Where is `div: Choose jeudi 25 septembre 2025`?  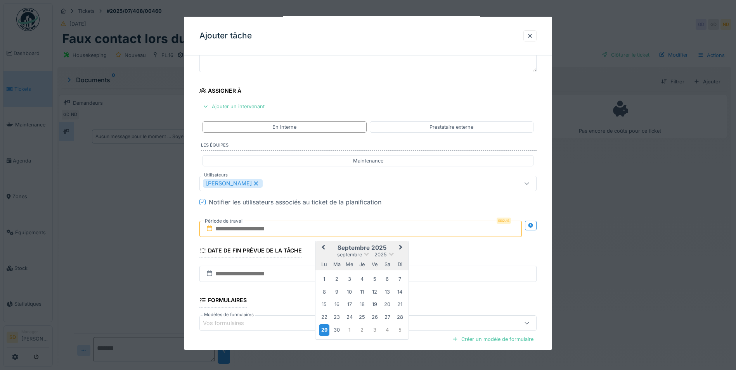
div: Choose jeudi 25 septembre 2025 is located at coordinates (362, 317).